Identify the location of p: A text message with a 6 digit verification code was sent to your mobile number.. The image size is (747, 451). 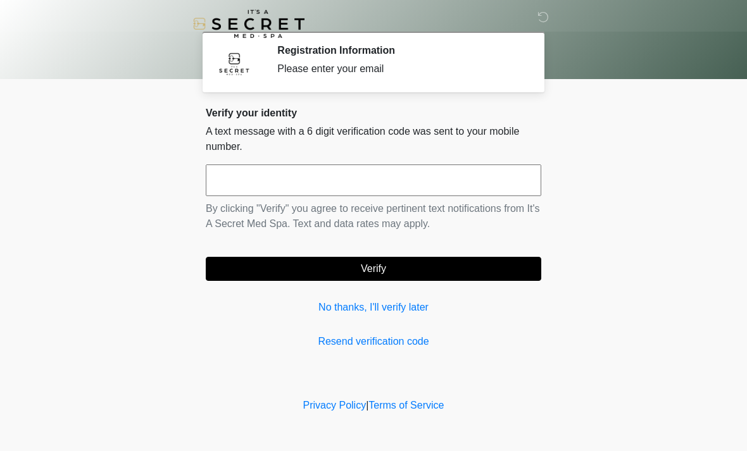
(373, 139).